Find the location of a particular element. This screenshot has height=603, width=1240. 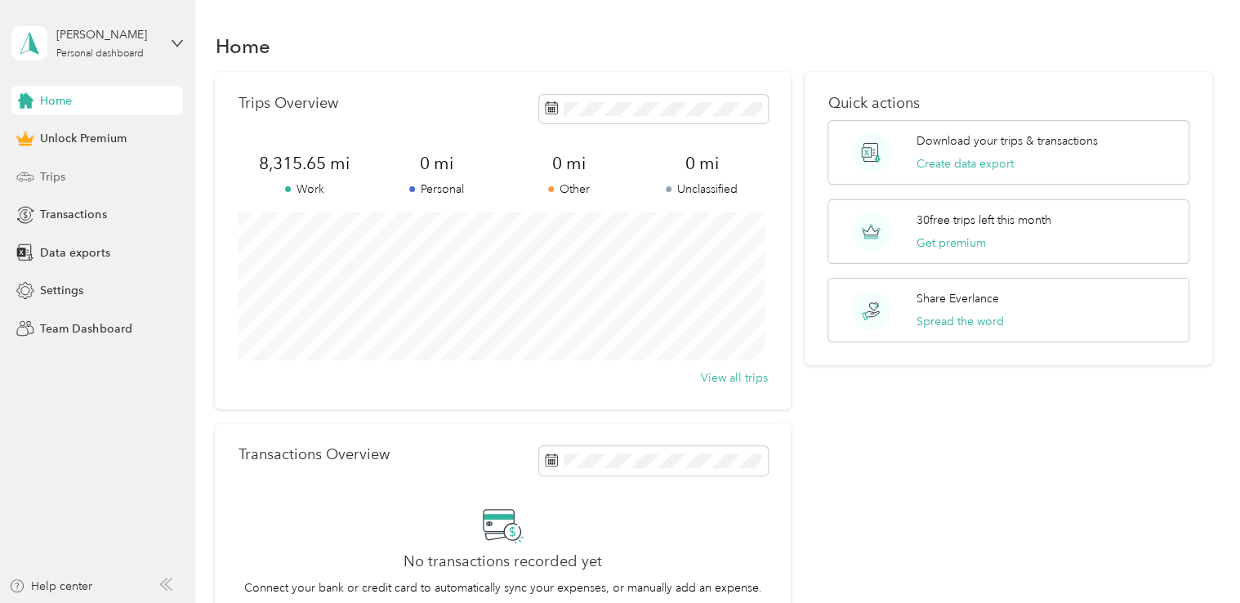

span: Transactions is located at coordinates (73, 214).